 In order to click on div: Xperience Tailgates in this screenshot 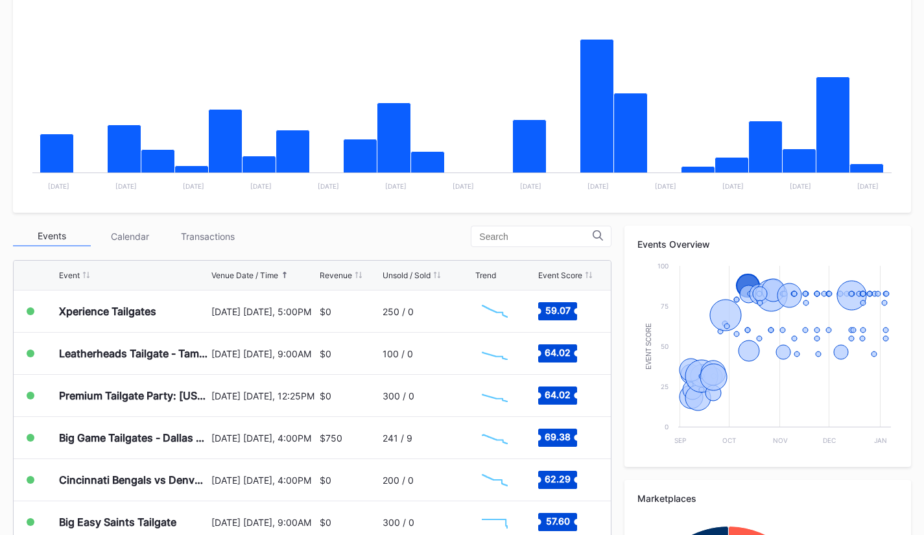, I will do `click(108, 311)`.